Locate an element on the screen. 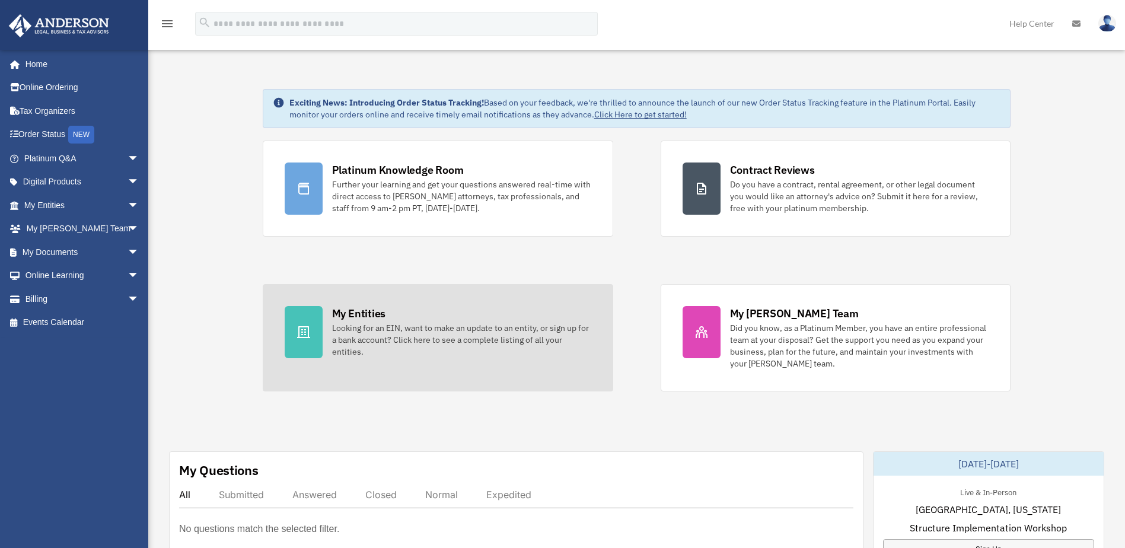 Image resolution: width=1125 pixels, height=548 pixels. a: Events Calendar is located at coordinates (82, 323).